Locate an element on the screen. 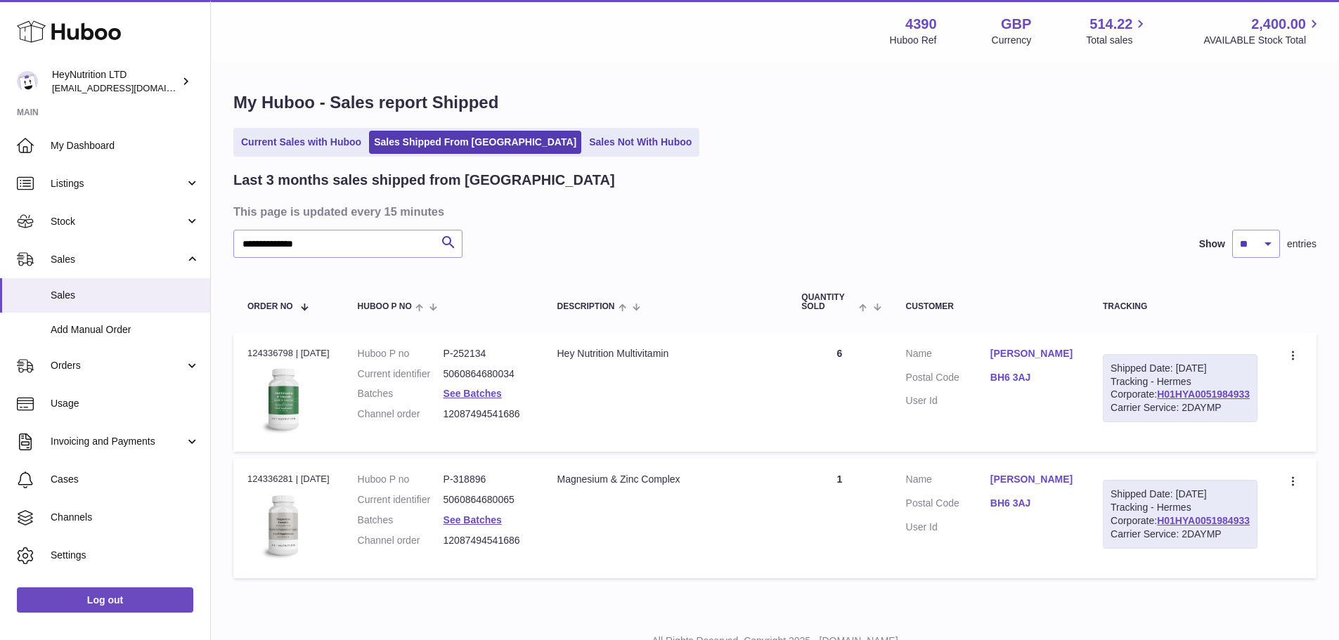  td: 1 is located at coordinates (839, 518).